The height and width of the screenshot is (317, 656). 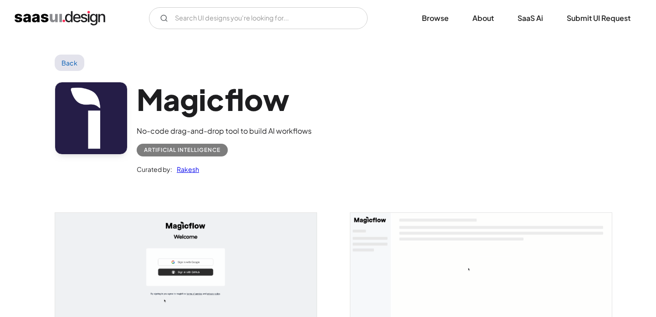 I want to click on a: Back, so click(x=69, y=63).